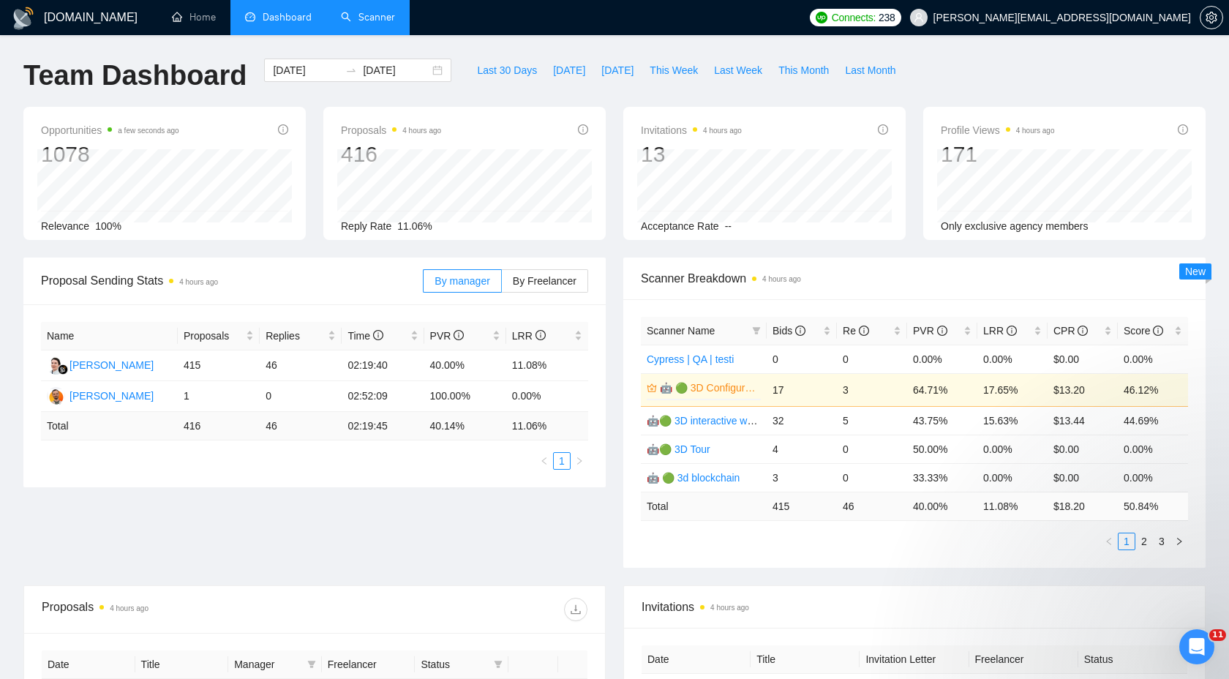 This screenshot has width=1229, height=679. Describe the element at coordinates (351, 70) in the screenshot. I see `span: to` at that location.